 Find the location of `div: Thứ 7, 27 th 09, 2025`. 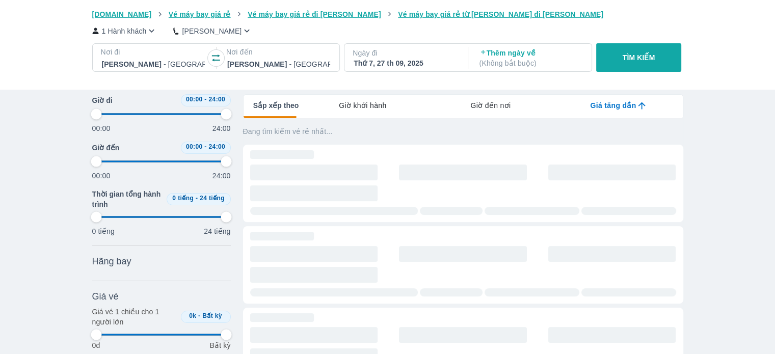

div: Thứ 7, 27 th 09, 2025 is located at coordinates (405, 63).